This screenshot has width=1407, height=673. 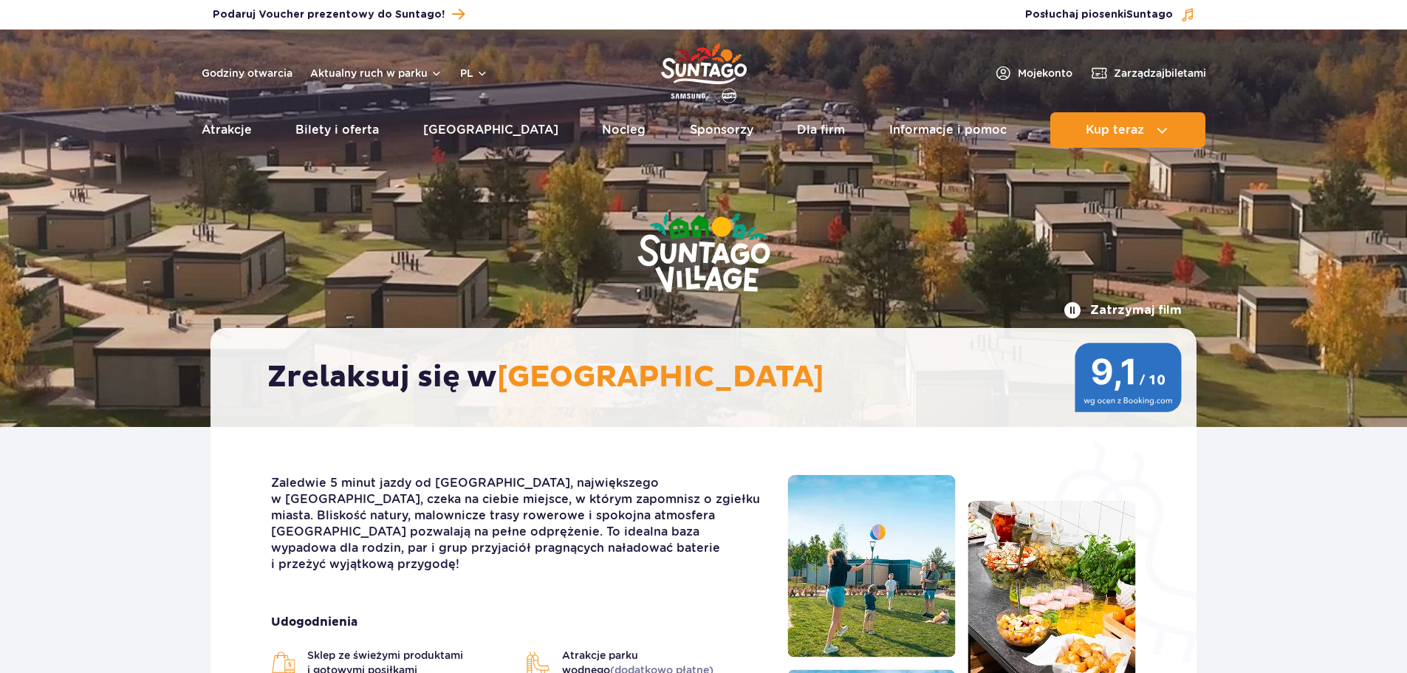 I want to click on span: Moje konto, so click(x=1045, y=73).